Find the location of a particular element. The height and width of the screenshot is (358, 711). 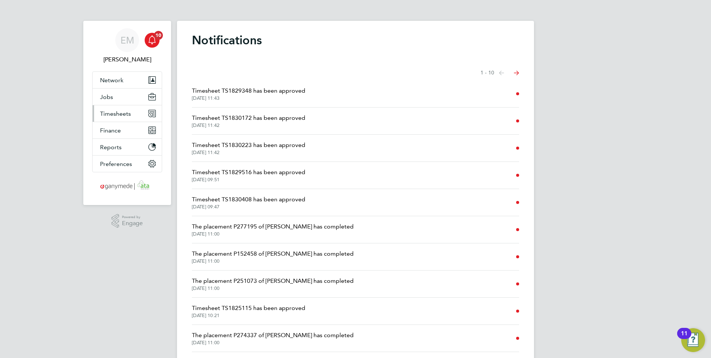

span: Timesheet TS1830223 has been approved is located at coordinates (248, 145).